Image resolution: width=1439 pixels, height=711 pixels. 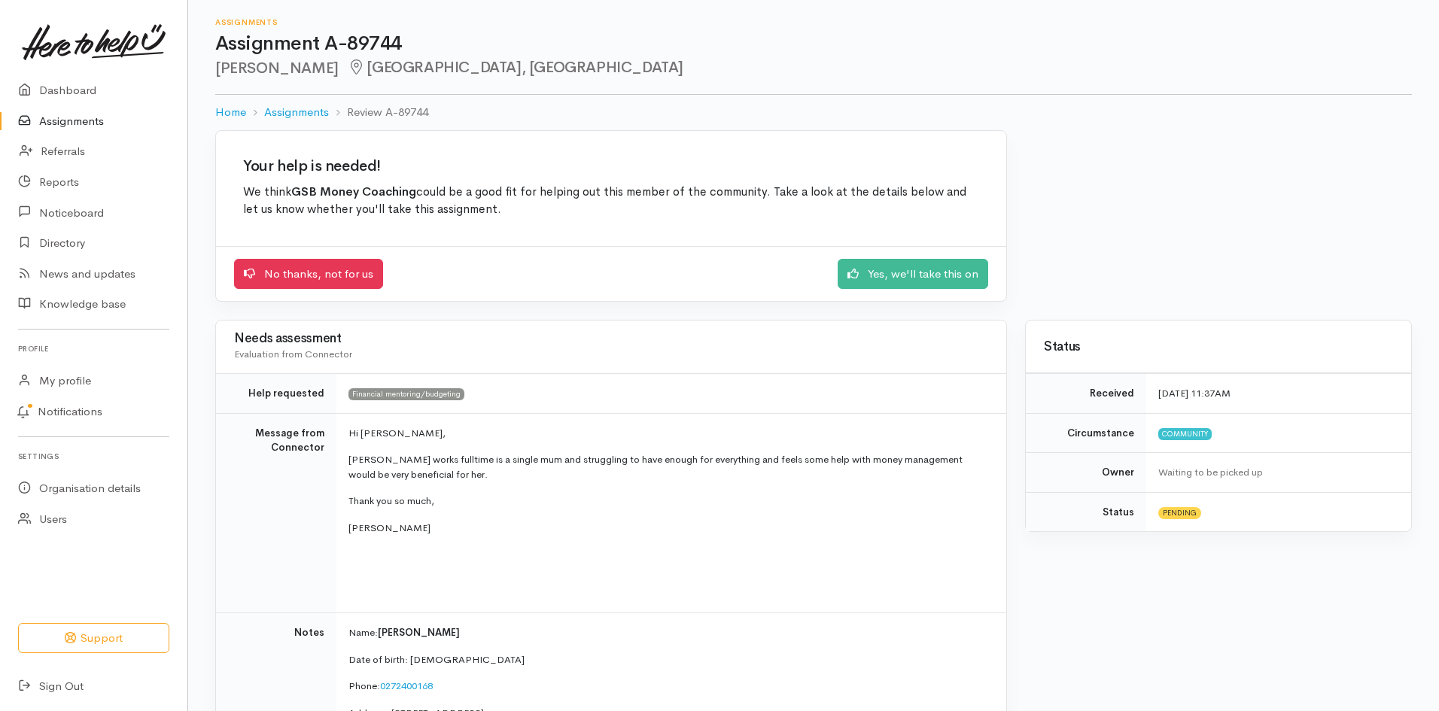 I want to click on div: Waiting to be picked up, so click(x=1276, y=473).